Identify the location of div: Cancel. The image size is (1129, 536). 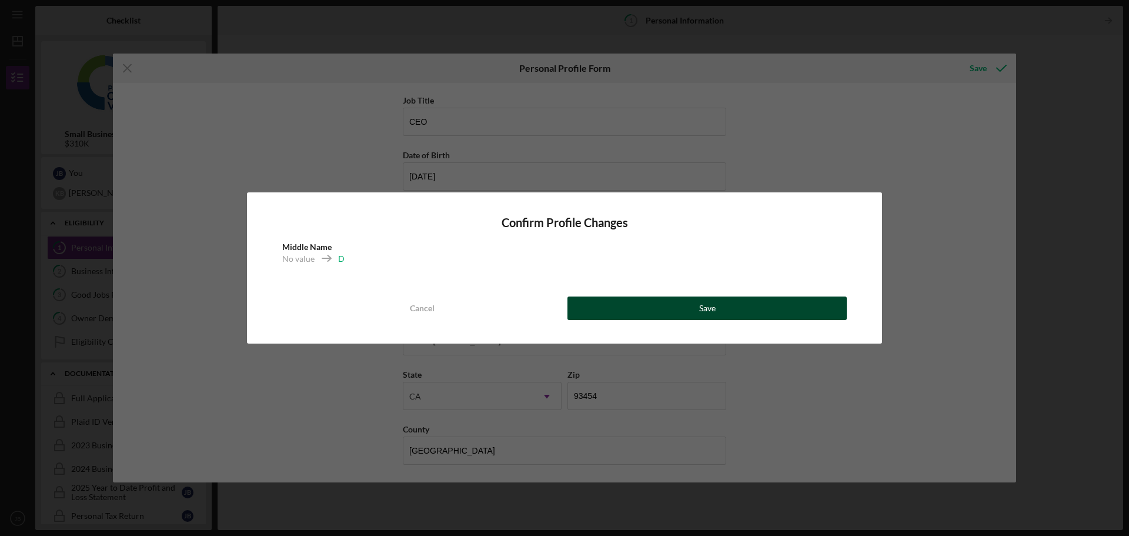
(422, 308).